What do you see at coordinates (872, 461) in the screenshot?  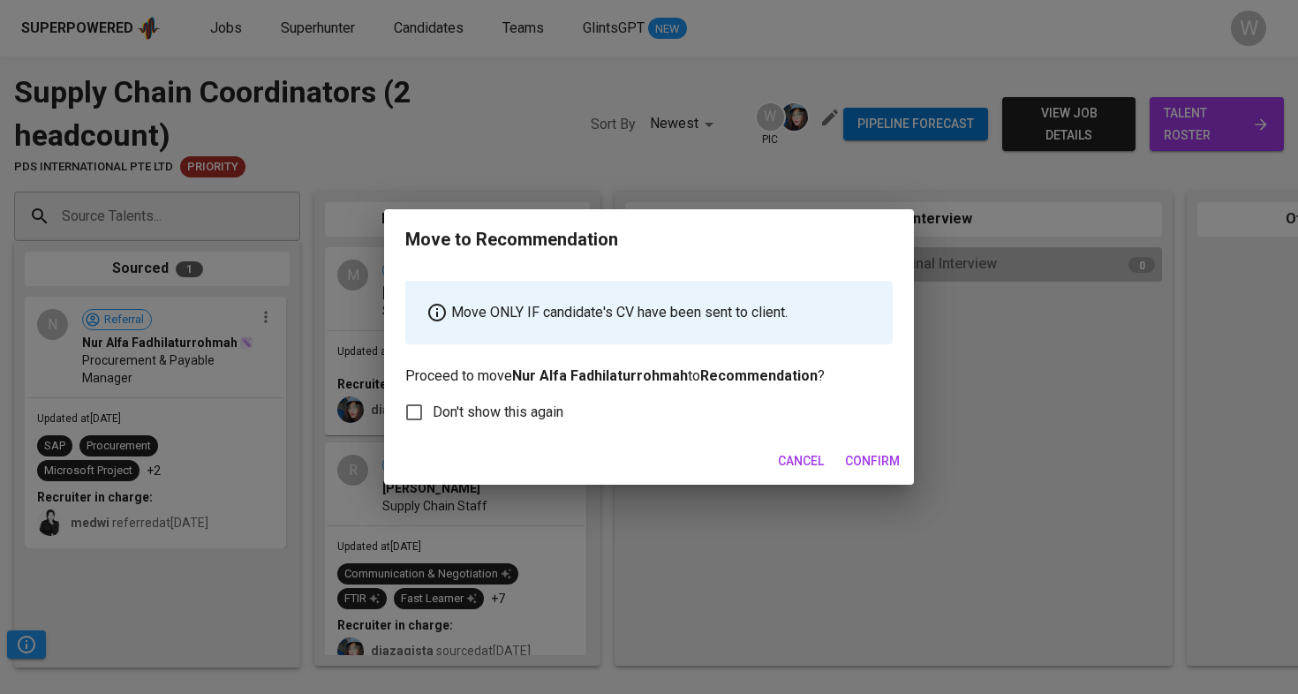 I see `button: Confirm` at bounding box center [872, 461].